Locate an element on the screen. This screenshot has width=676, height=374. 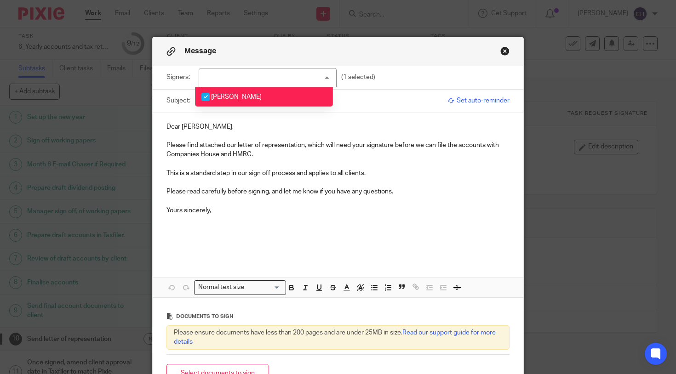
div: Search for option is located at coordinates (240, 287).